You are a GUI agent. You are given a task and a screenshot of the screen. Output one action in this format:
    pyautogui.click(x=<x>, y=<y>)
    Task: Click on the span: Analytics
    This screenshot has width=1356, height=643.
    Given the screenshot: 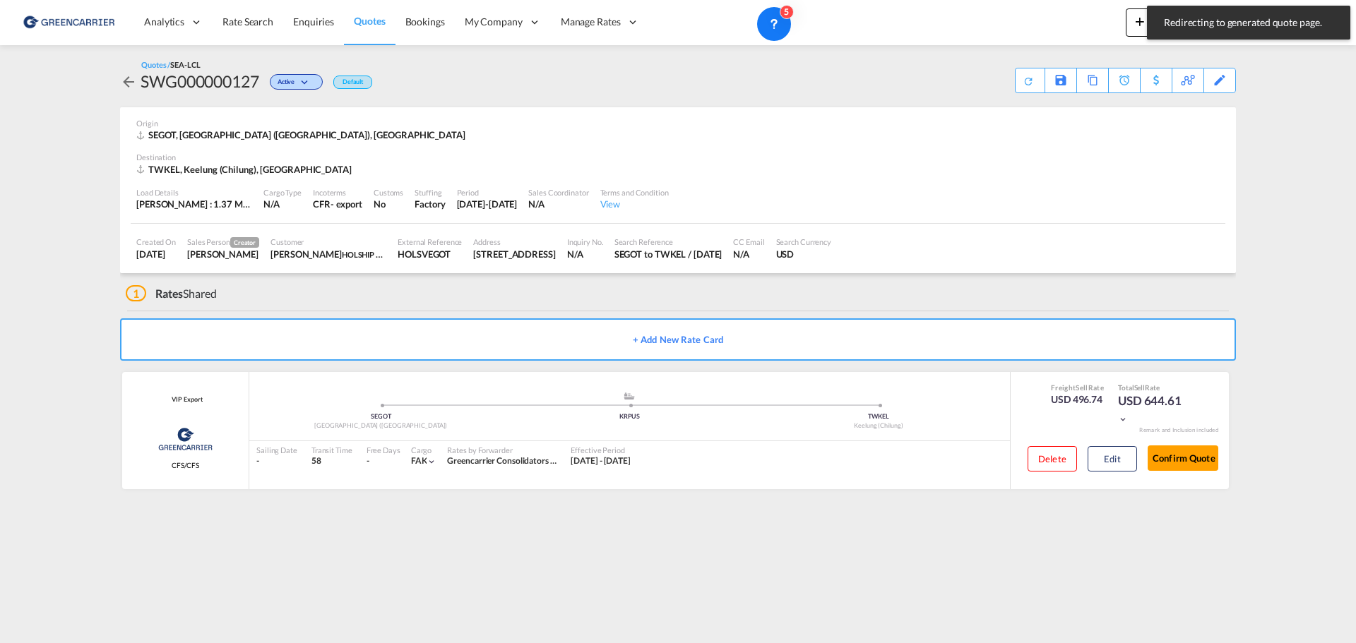 What is the action you would take?
    pyautogui.click(x=164, y=22)
    